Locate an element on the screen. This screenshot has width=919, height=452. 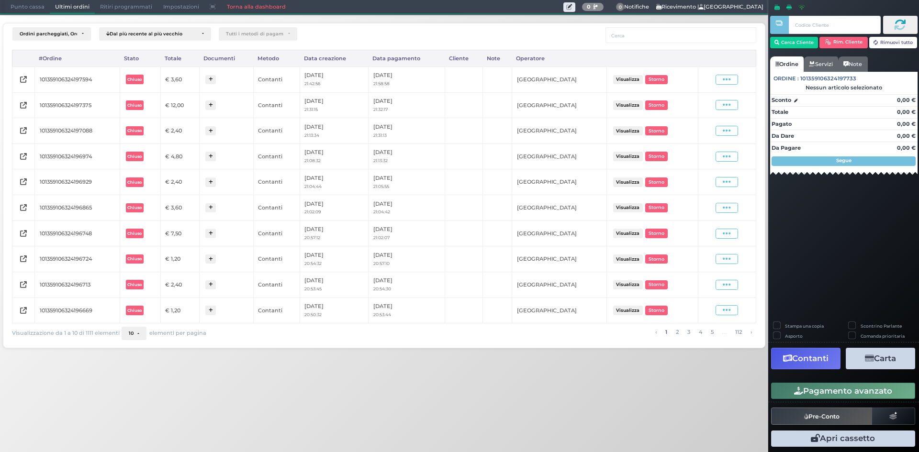
button: Apri cassetto is located at coordinates (843, 439).